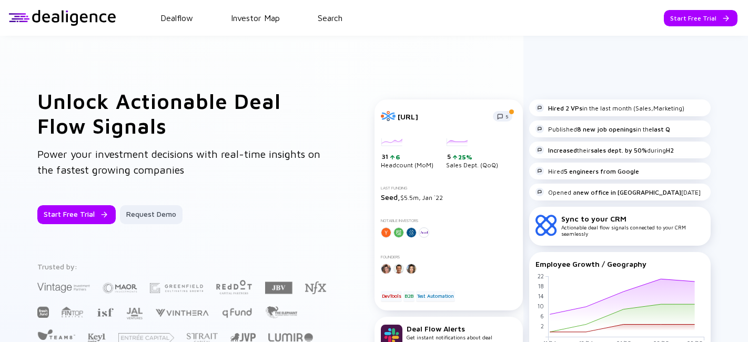  What do you see at coordinates (182, 312) in the screenshot?
I see `img: Vinthera` at bounding box center [182, 312].